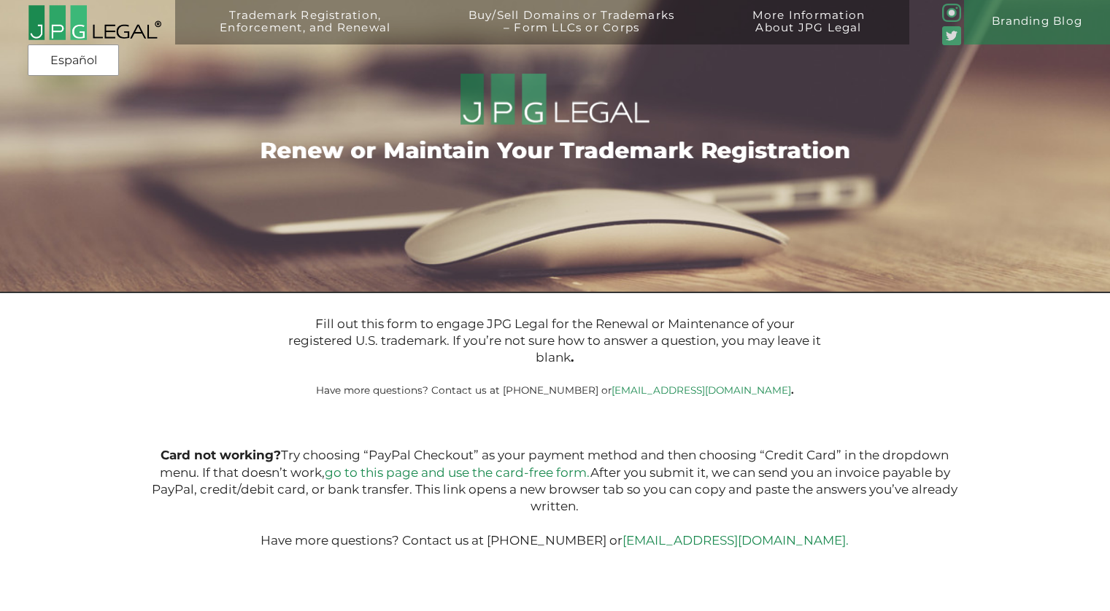 This screenshot has height=611, width=1110. Describe the element at coordinates (555, 498) in the screenshot. I see `p: Try choosing “PayPal Checkout” as your payment method and then choosing “Credit Card” in the drop...` at that location.